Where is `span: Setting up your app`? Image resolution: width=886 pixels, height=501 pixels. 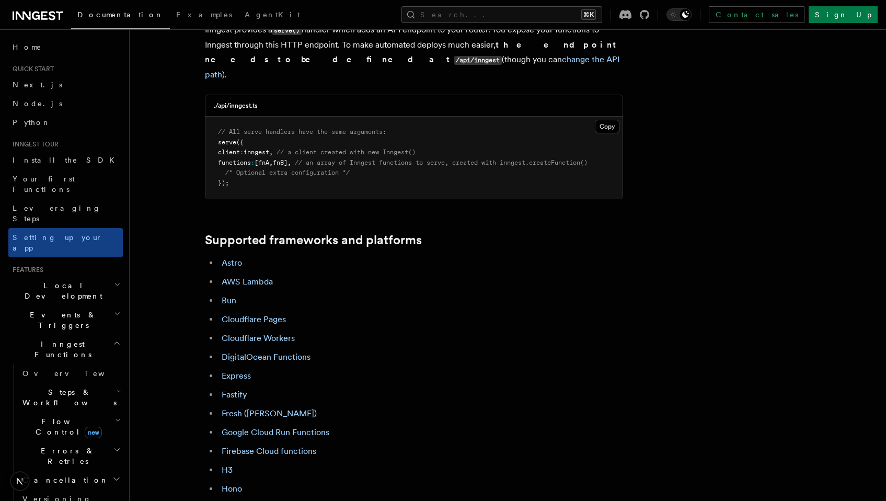 span: Setting up your app is located at coordinates (57, 243).